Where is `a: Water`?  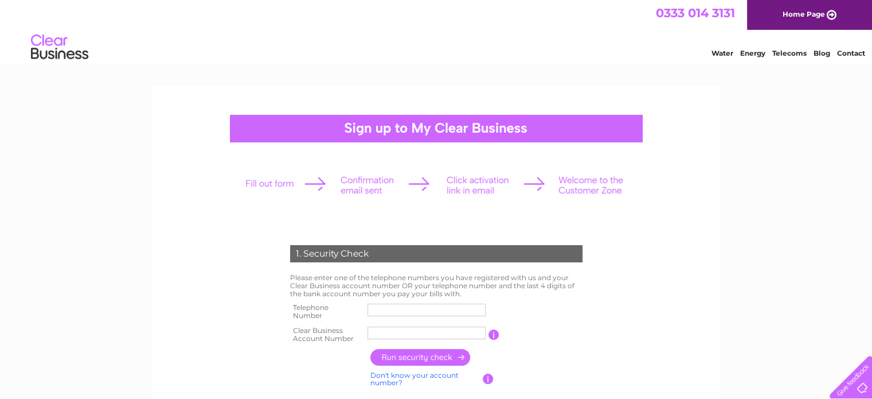
a: Water is located at coordinates (723, 53).